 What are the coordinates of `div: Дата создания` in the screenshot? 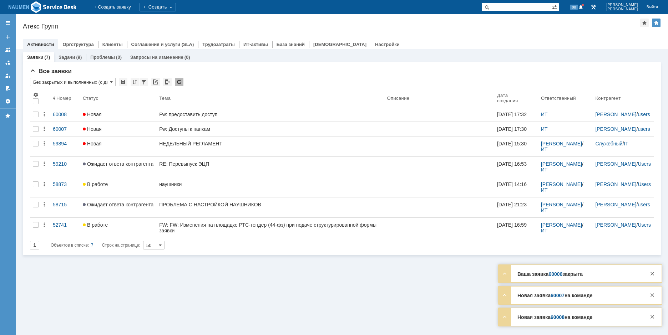 It's located at (513, 98).